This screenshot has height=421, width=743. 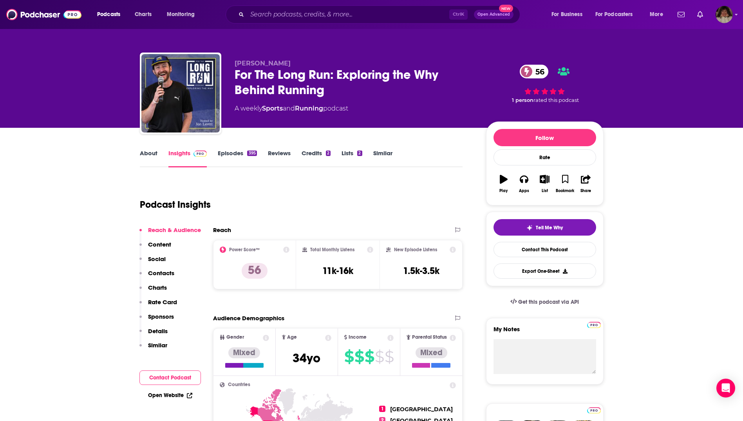 I want to click on span: Charts, so click(x=143, y=15).